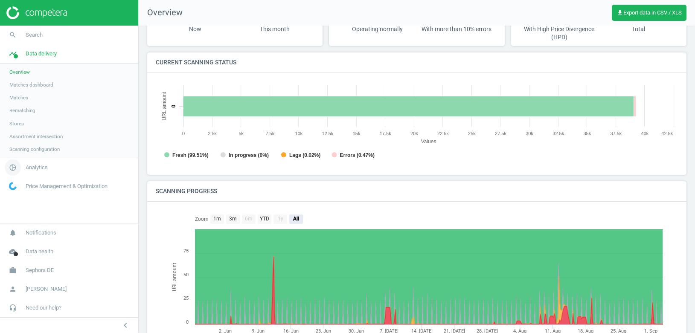 This screenshot has height=333, width=695. Describe the element at coordinates (620, 13) in the screenshot. I see `i: get_app` at that location.